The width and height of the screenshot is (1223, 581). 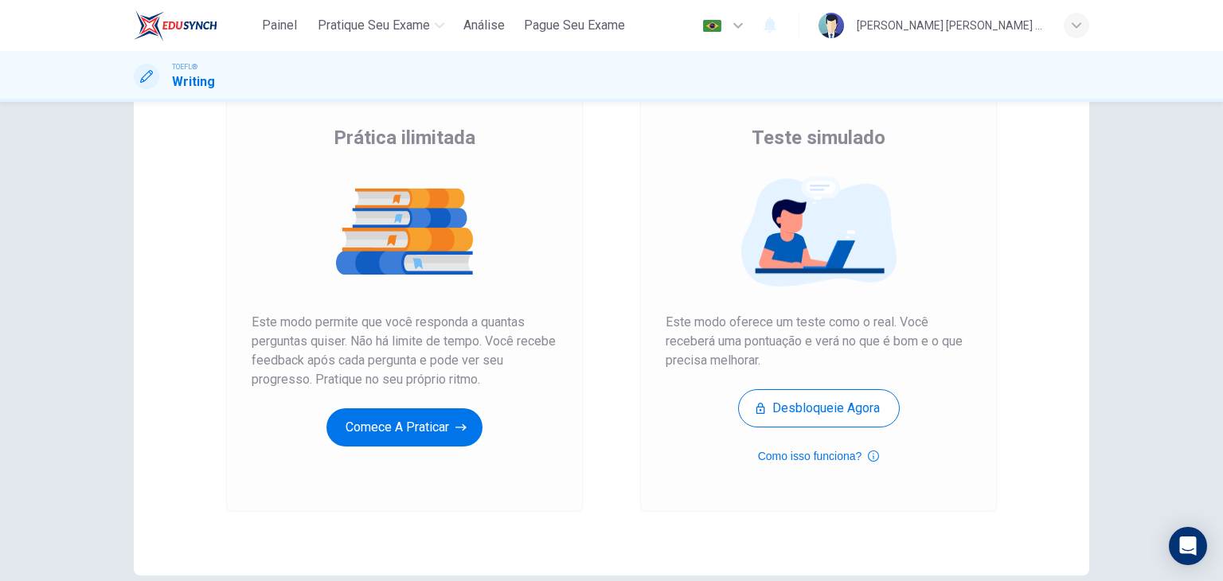 I want to click on span: Este modo permite que você responda a quantas perguntas quiser. Não há limite de tempo. Você rece..., so click(x=405, y=351).